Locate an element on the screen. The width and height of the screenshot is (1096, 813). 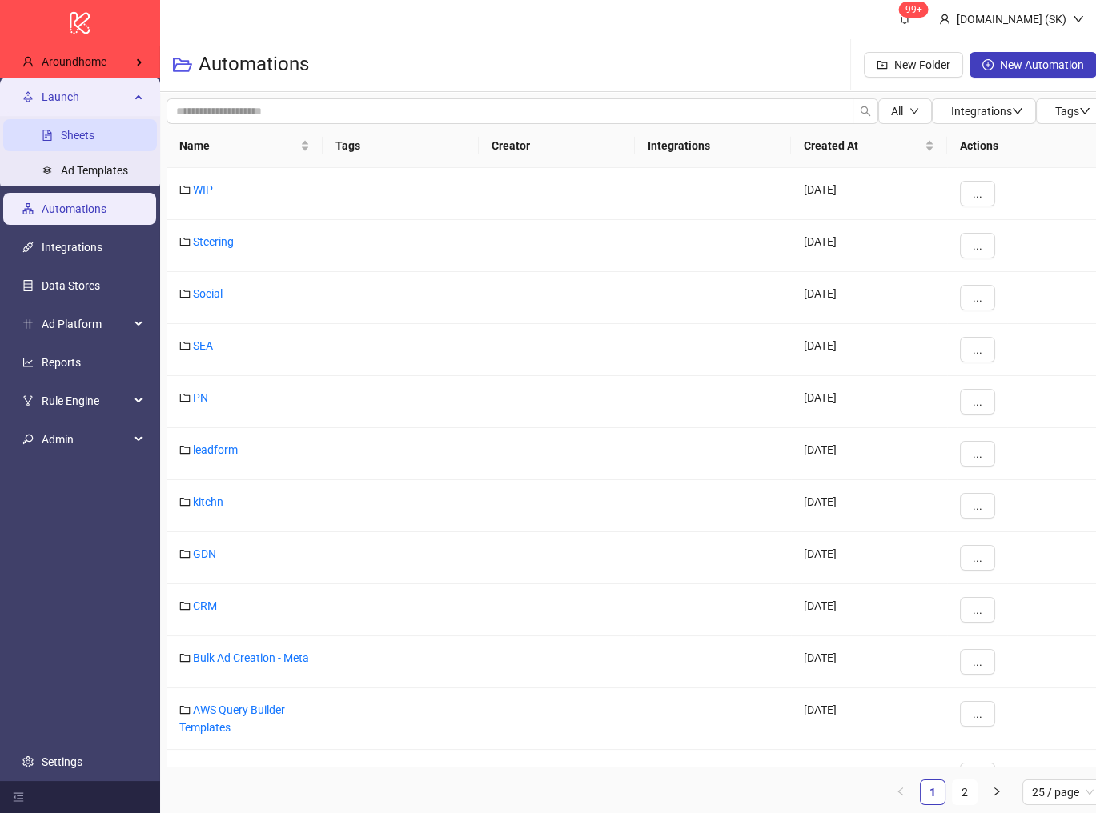
a: kitchn is located at coordinates (208, 502).